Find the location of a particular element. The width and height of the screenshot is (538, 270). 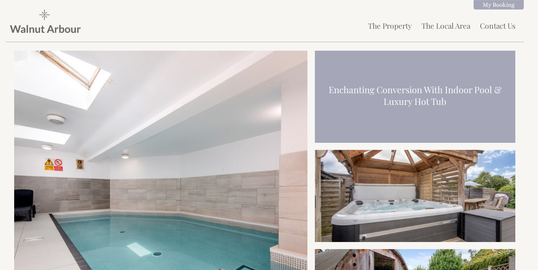

img: Image12.full.jpeg is located at coordinates (415, 199).